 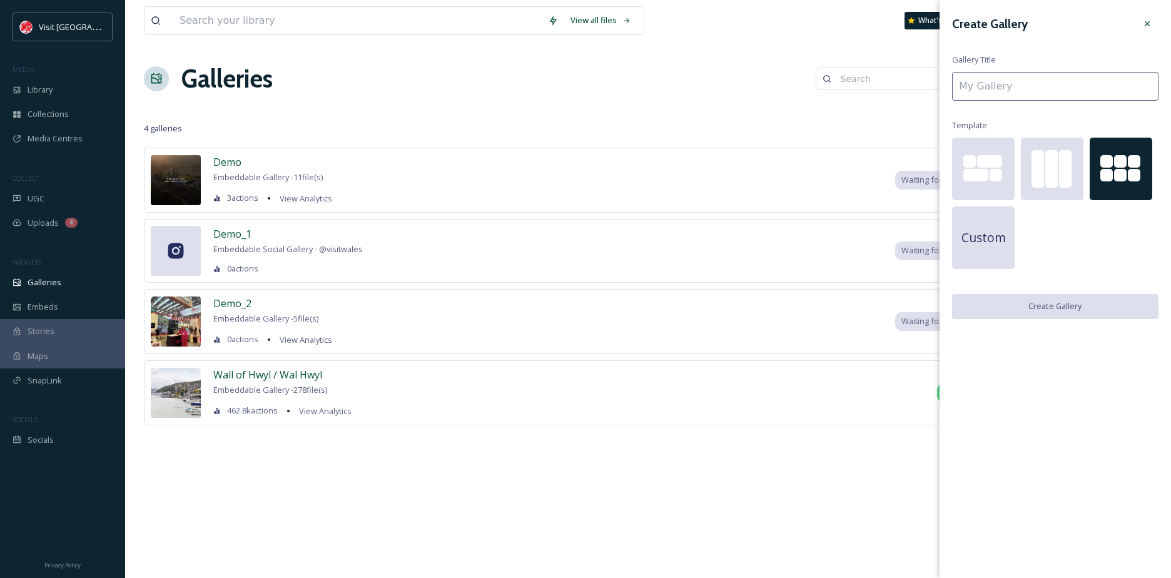 I want to click on div: View all files, so click(x=600, y=20).